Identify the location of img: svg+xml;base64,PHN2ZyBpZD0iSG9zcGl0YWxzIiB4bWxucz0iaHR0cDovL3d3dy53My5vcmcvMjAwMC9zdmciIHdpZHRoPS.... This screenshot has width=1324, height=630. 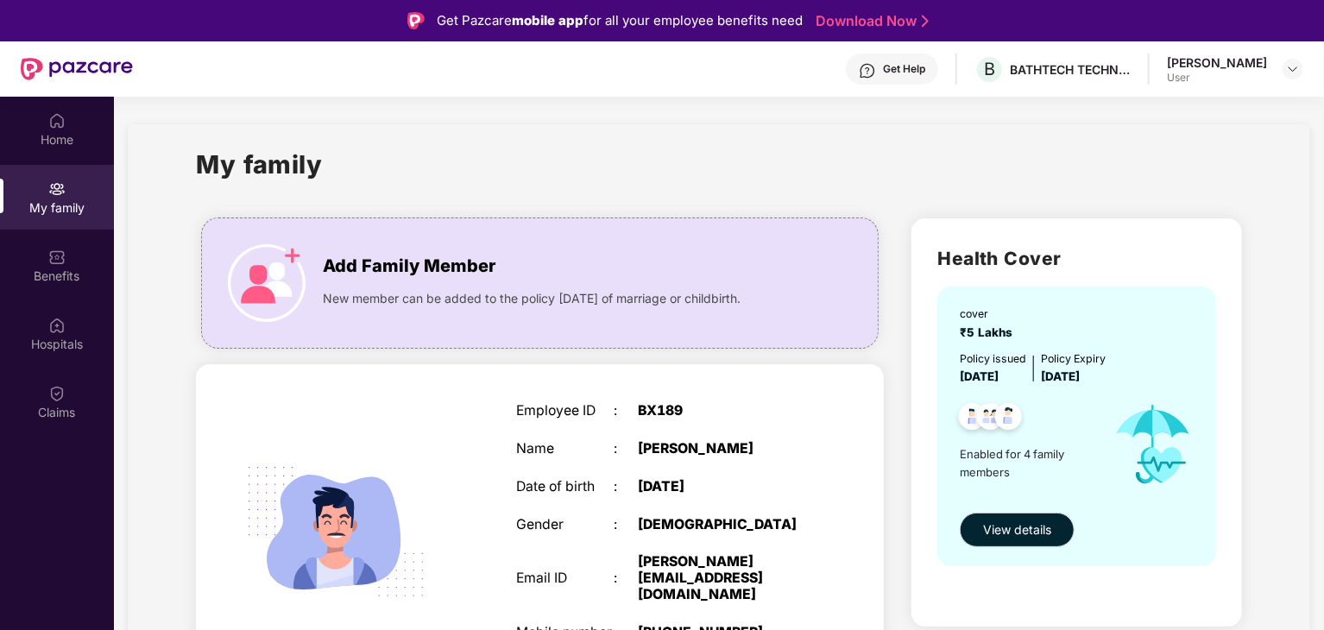
(57, 325).